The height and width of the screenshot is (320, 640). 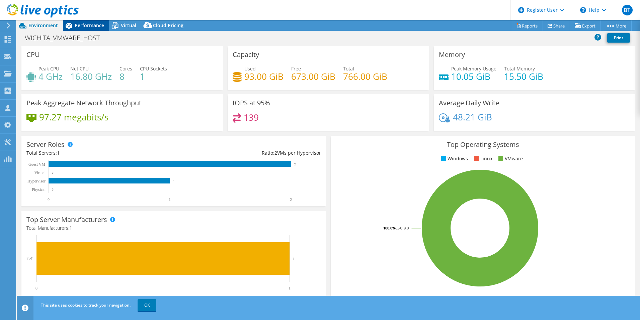 I want to click on span: BT, so click(x=628, y=10).